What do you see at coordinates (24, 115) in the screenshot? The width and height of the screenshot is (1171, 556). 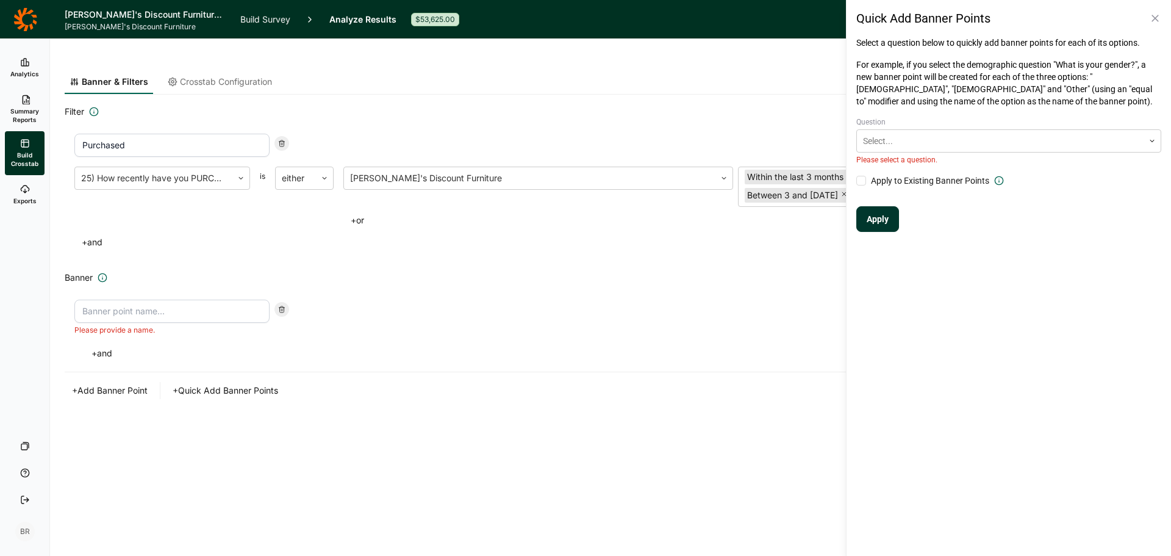 I see `span: Summary Reports` at bounding box center [24, 115].